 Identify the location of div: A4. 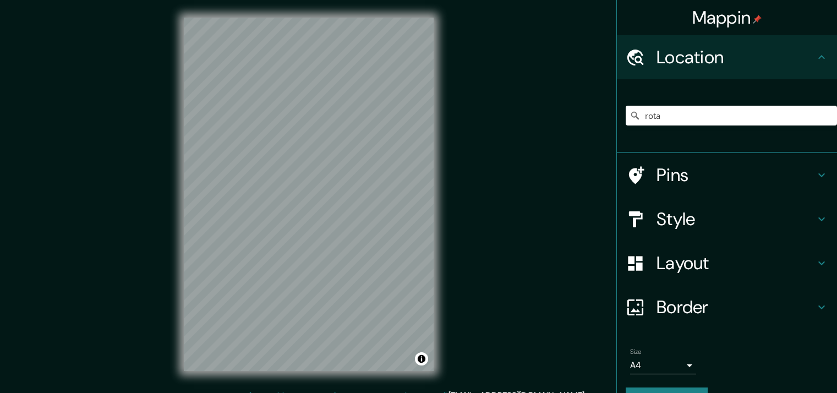
(663, 365).